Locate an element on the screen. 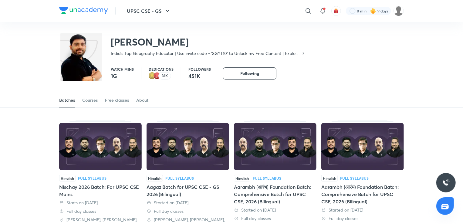 This screenshot has width=463, height=224. img: class is located at coordinates (81, 63).